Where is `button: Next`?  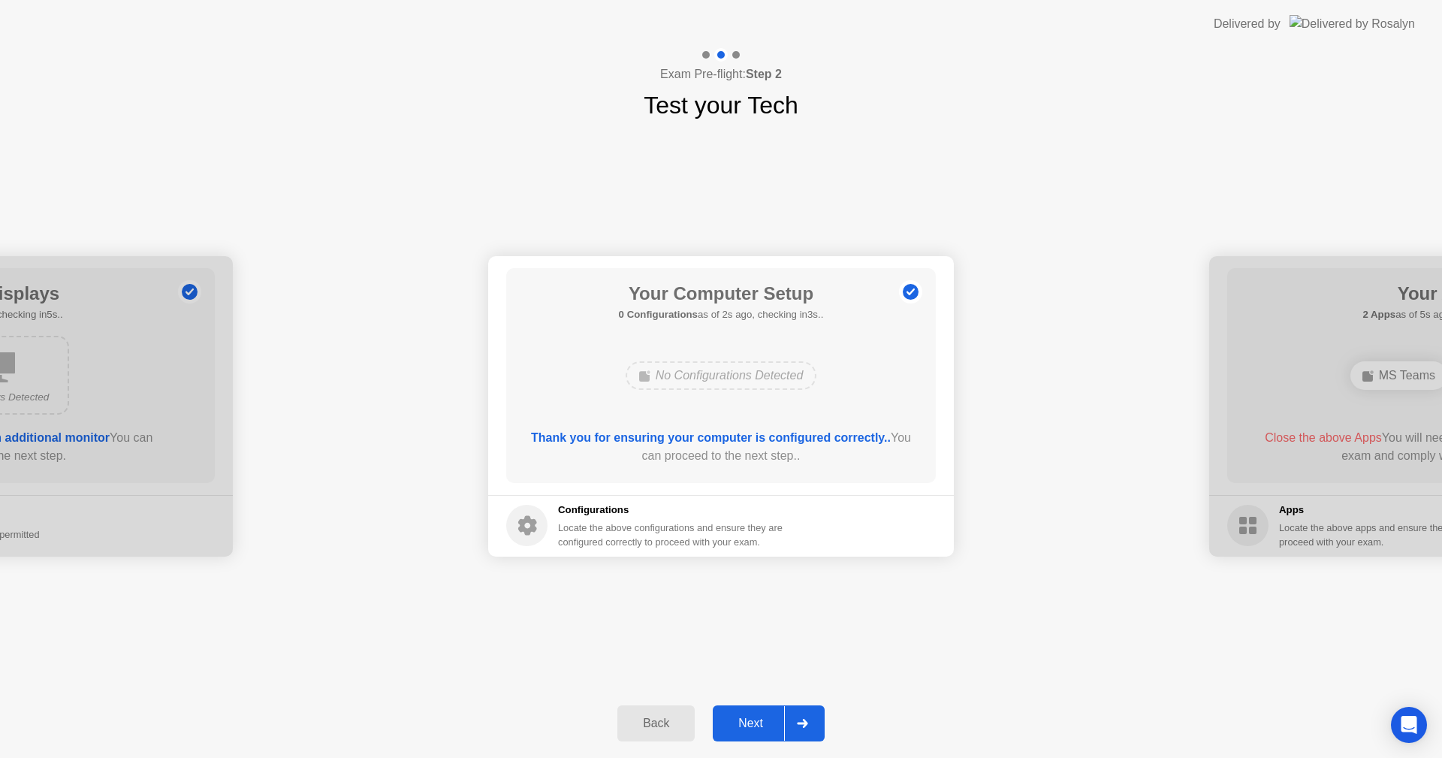 button: Next is located at coordinates (768, 723).